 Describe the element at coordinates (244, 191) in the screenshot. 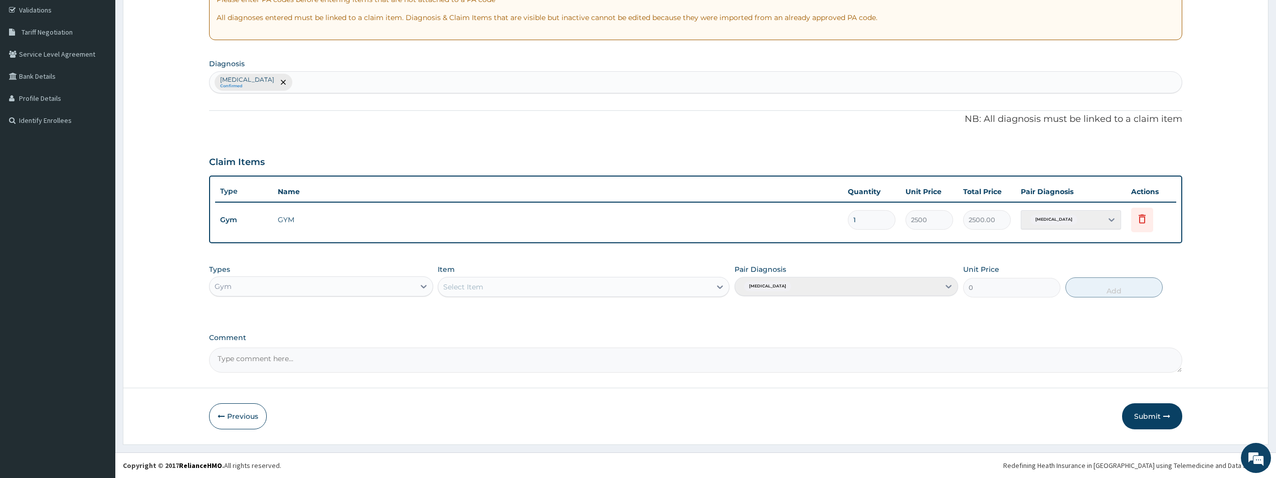

I see `th: Type` at that location.